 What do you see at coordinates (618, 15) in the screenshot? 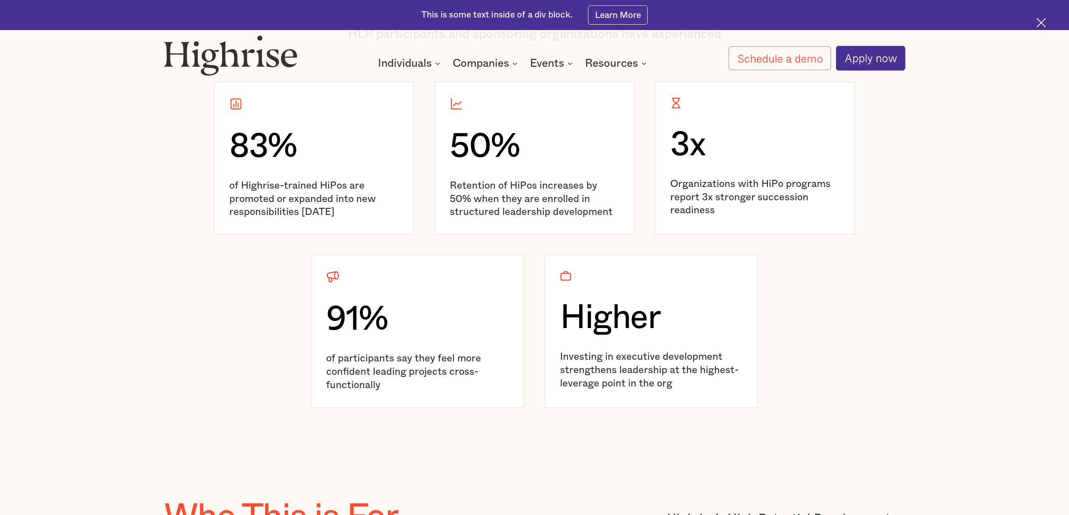
I see `a: Learn More` at bounding box center [618, 15].